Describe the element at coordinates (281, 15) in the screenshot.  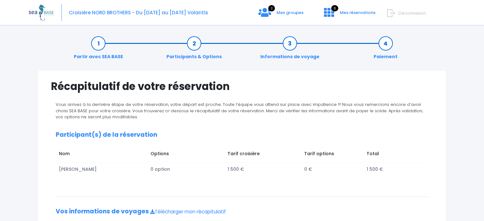
I see `a: 3 Mes groupes` at that location.